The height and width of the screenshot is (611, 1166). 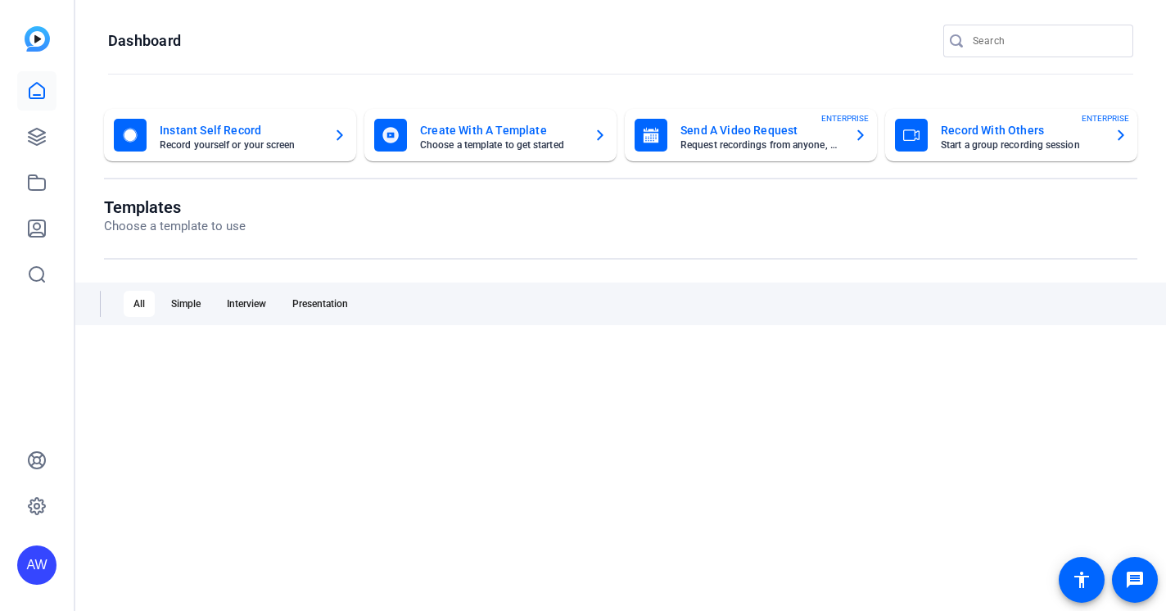 I want to click on input: Search, so click(x=1046, y=41).